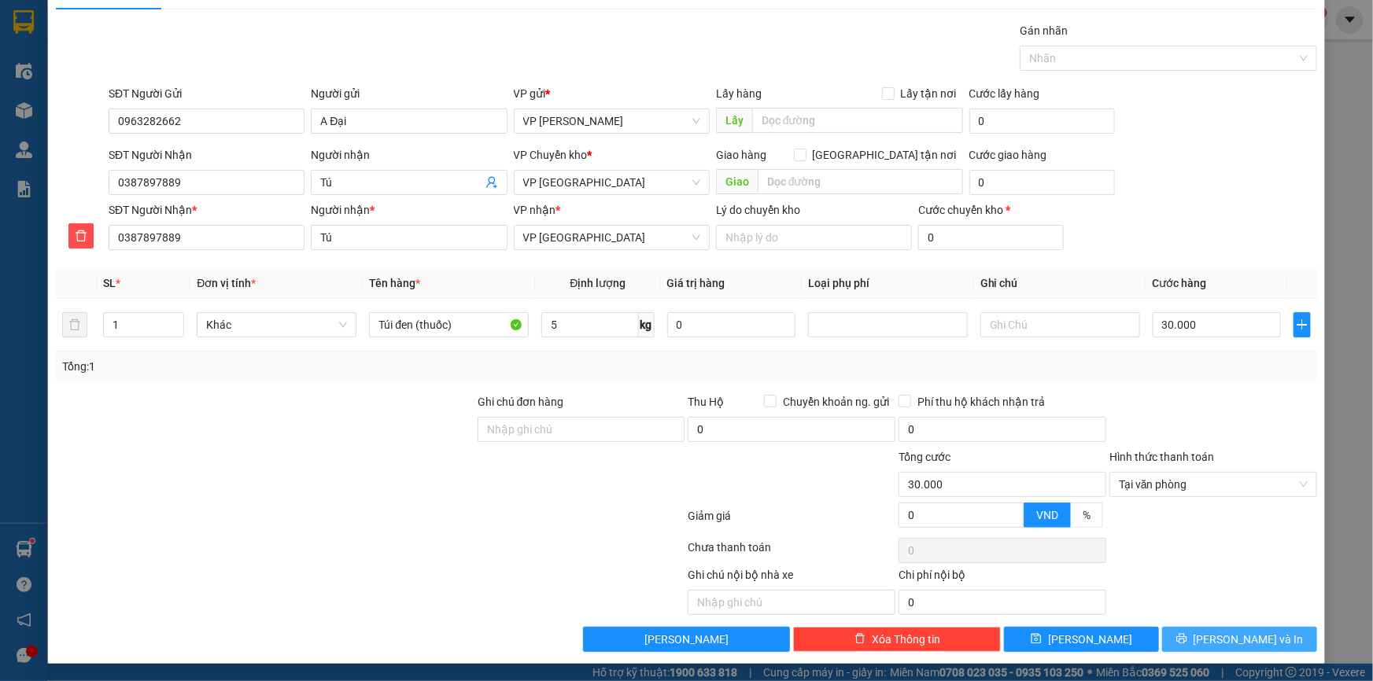  I want to click on span: Giao, so click(736, 182).